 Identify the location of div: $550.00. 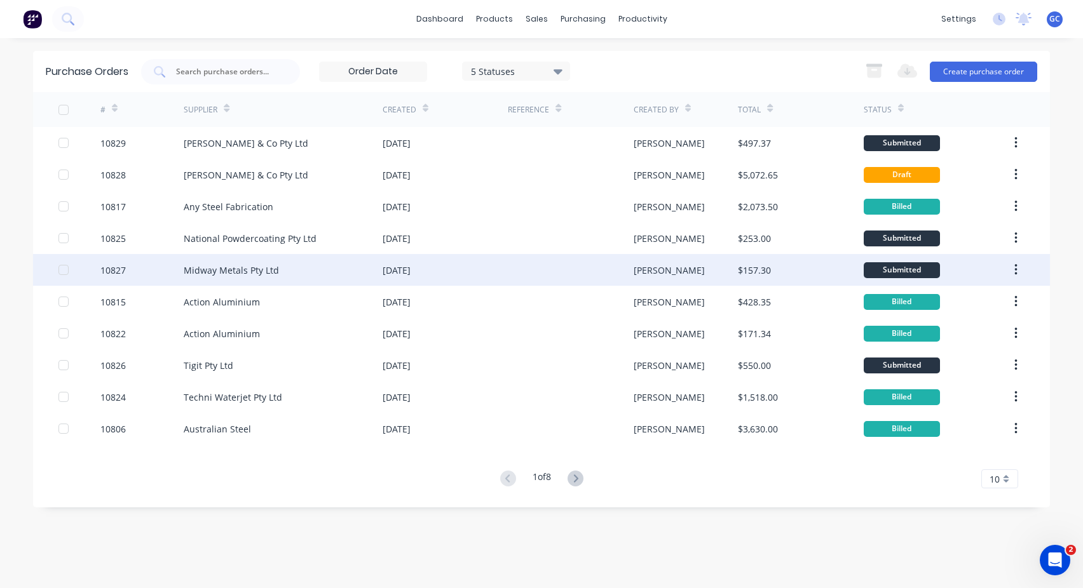
(754, 365).